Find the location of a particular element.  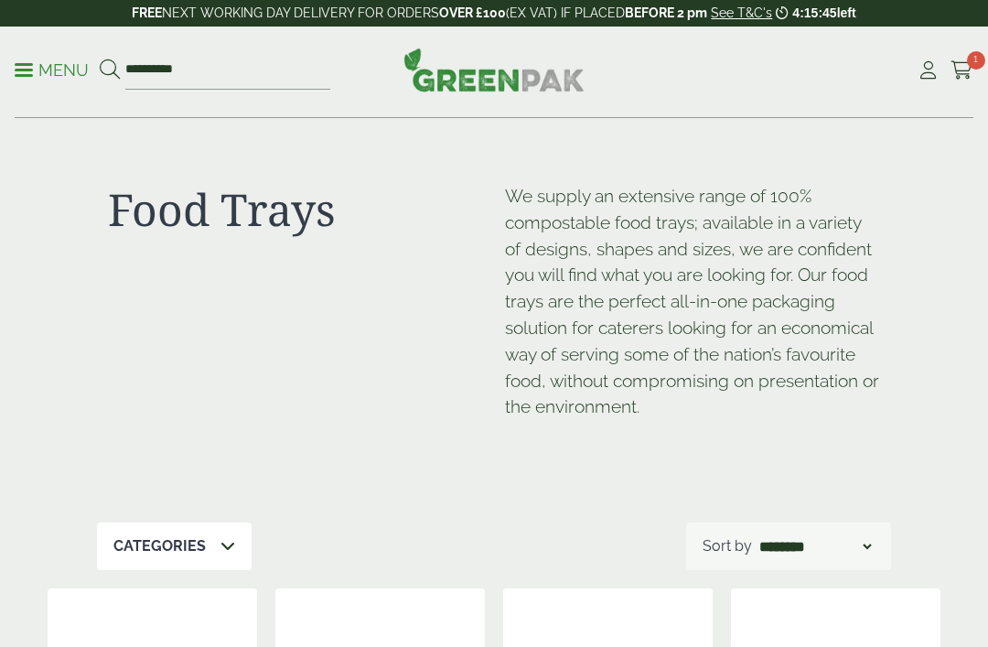

h1: Food Trays is located at coordinates (295, 209).